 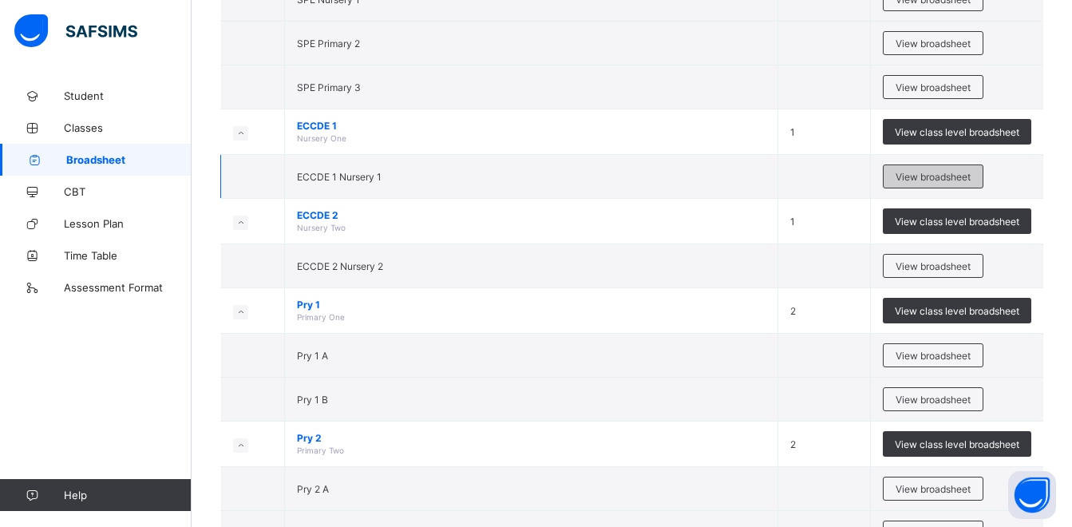 I want to click on span: ECCDE 2 Nursery 2, so click(x=340, y=266).